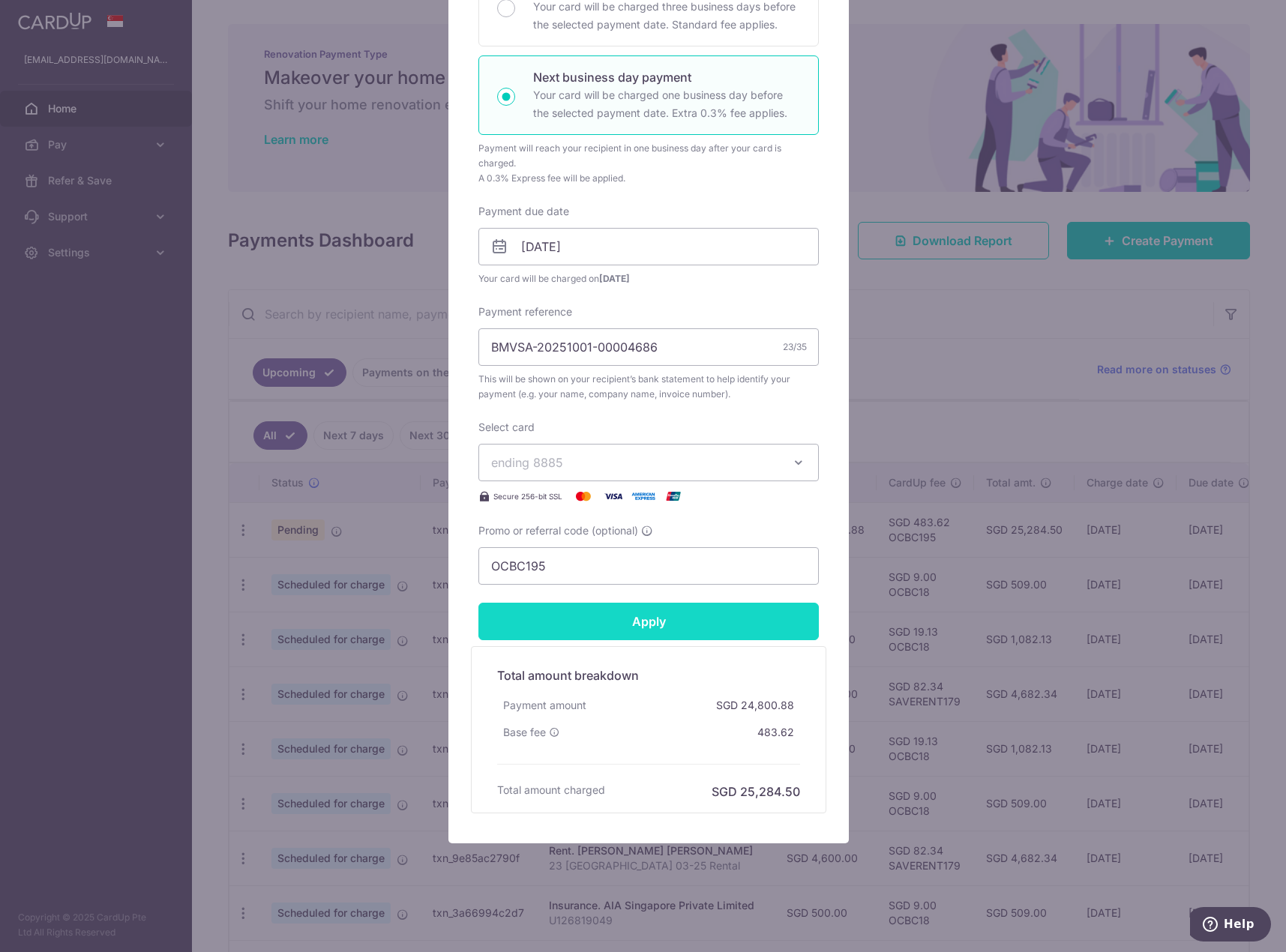  What do you see at coordinates (613, 496) in the screenshot?
I see `img: Visa` at bounding box center [613, 496].